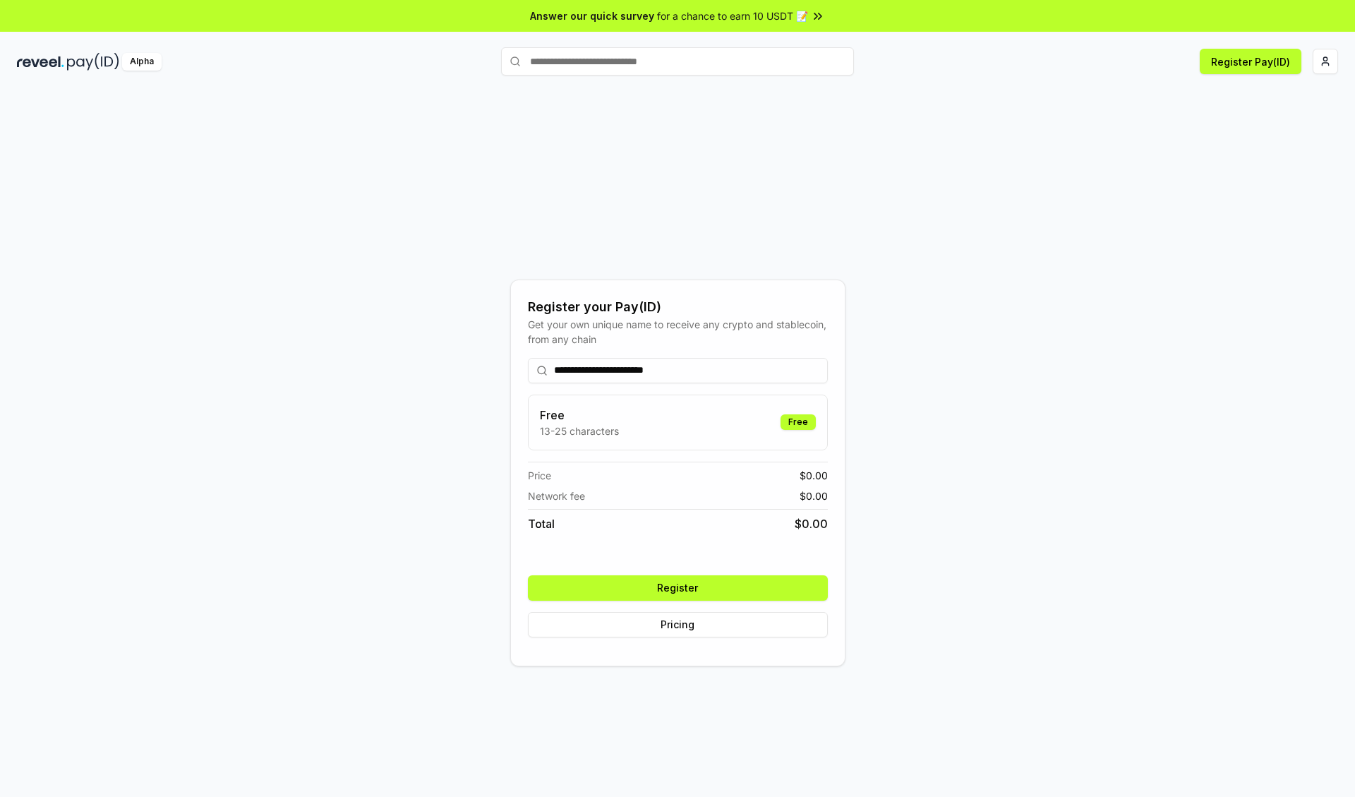 The image size is (1355, 797). What do you see at coordinates (678, 332) in the screenshot?
I see `div: Get your own unique name to receive any crypto and stablecoin, from any chain` at bounding box center [678, 332].